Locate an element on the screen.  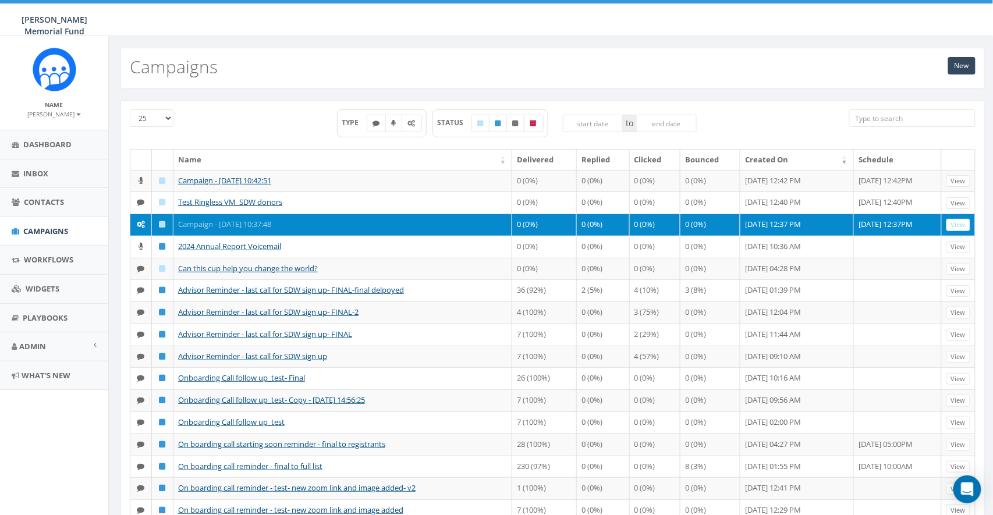
a: New is located at coordinates (962, 66).